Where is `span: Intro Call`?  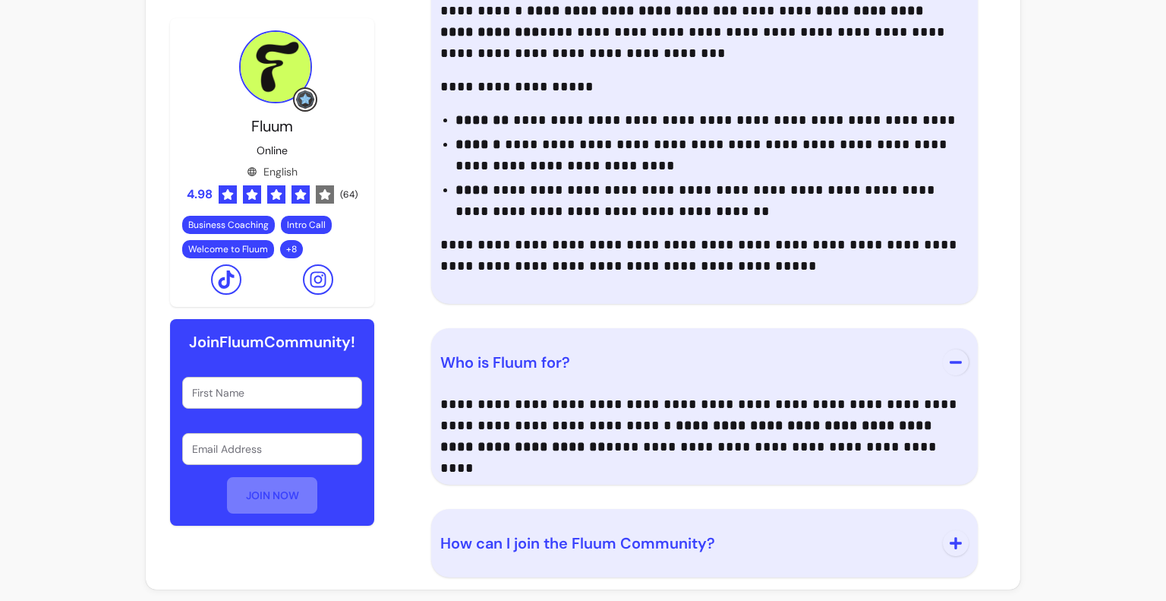 span: Intro Call is located at coordinates (306, 225).